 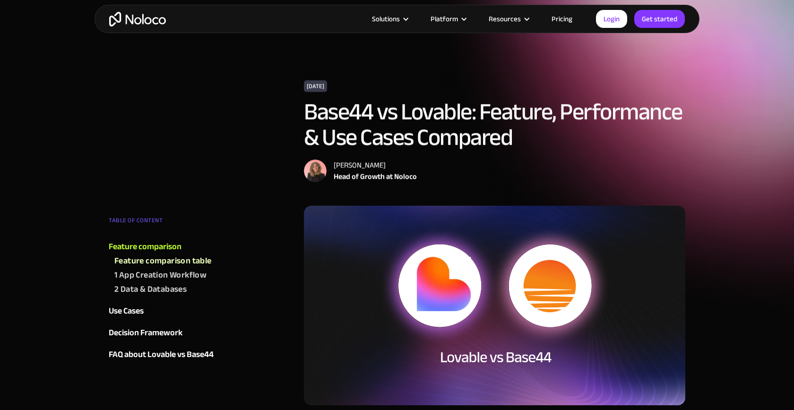 I want to click on a: home, so click(x=137, y=19).